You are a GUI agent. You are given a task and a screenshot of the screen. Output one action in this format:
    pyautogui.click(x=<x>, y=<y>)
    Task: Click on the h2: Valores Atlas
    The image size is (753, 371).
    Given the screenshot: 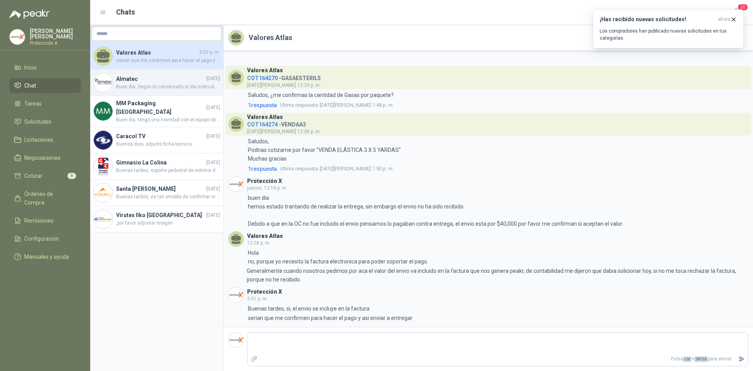 What is the action you would take?
    pyautogui.click(x=270, y=38)
    